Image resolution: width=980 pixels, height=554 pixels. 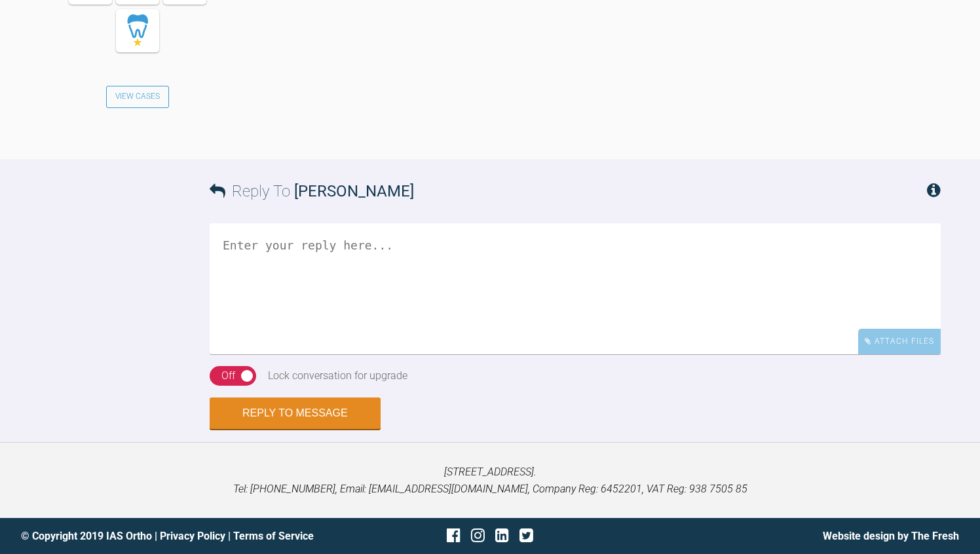 What do you see at coordinates (338, 376) in the screenshot?
I see `div: Lock conversation for upgrade` at bounding box center [338, 376].